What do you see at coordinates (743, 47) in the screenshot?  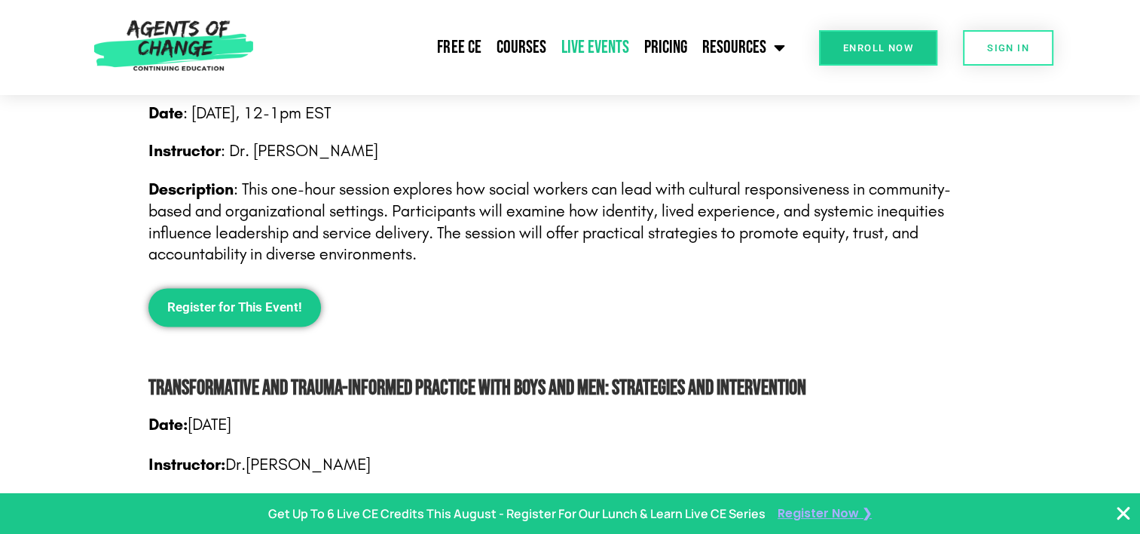 I see `a: Resources` at bounding box center [743, 47].